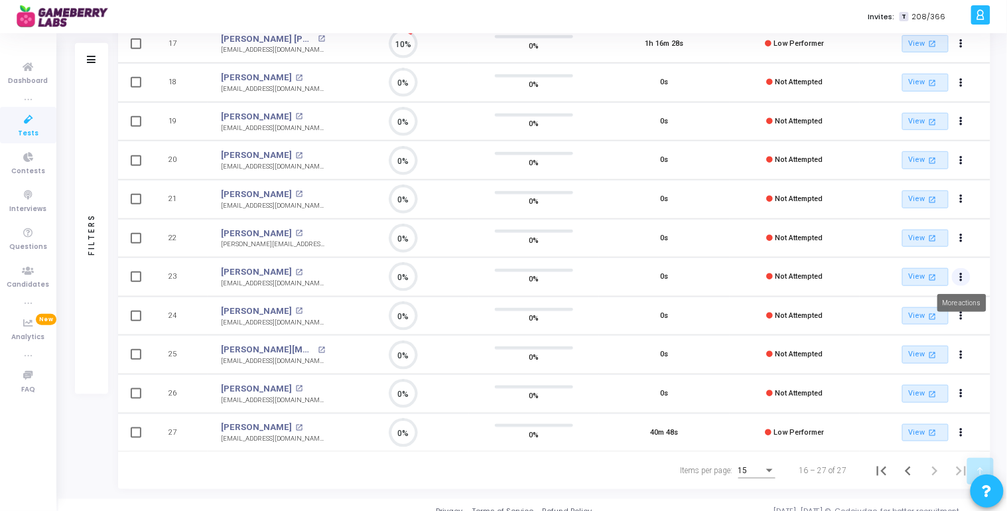 The image size is (1007, 511). Describe the element at coordinates (28, 389) in the screenshot. I see `span: FAQ` at that location.